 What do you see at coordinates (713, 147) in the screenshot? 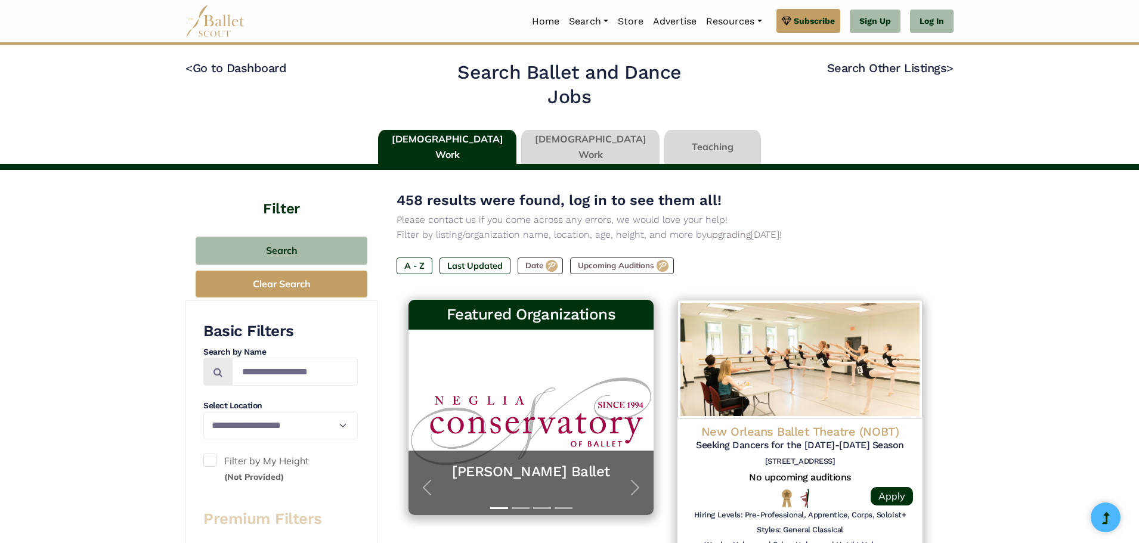
I see `li: Teaching` at bounding box center [713, 147].